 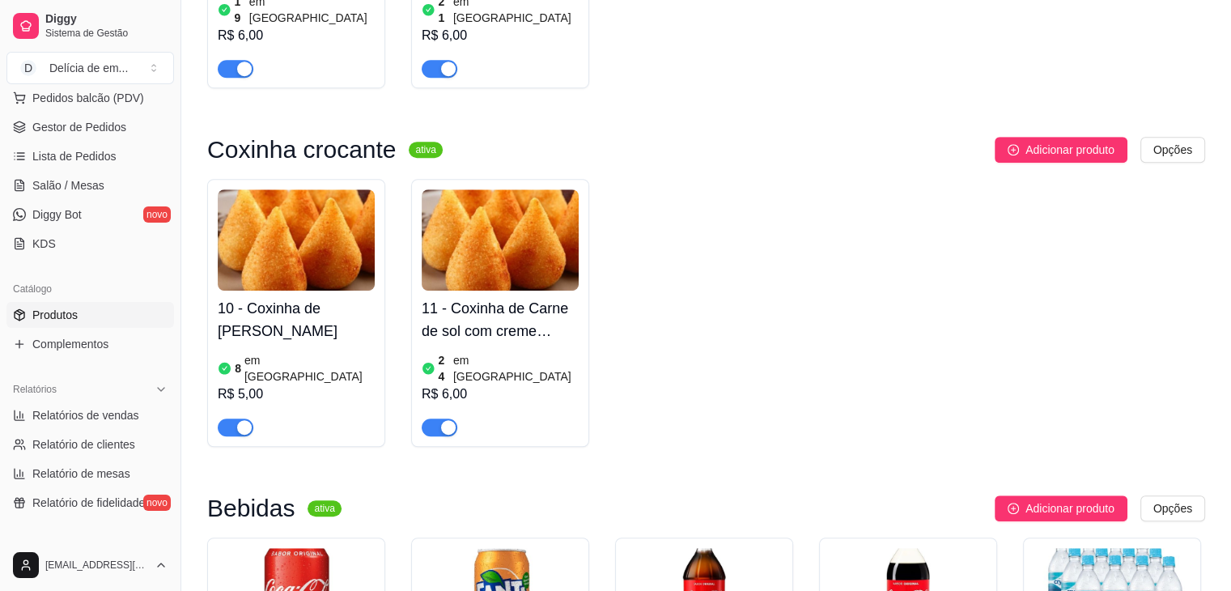 I want to click on span: Complementos, so click(x=70, y=344).